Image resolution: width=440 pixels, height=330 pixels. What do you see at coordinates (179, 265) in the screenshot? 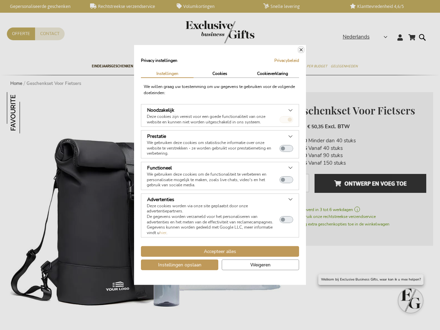
I see `button: Instellingen opslaan cookie` at bounding box center [179, 265].